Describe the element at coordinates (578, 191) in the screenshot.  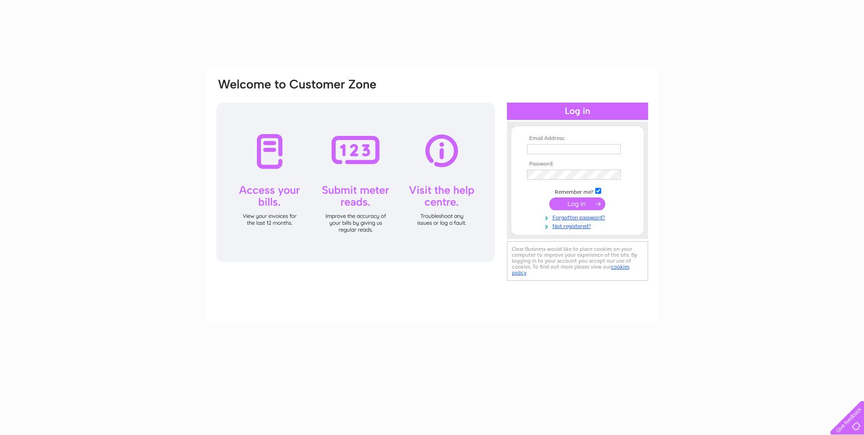
I see `td: Remember me?` at that location.